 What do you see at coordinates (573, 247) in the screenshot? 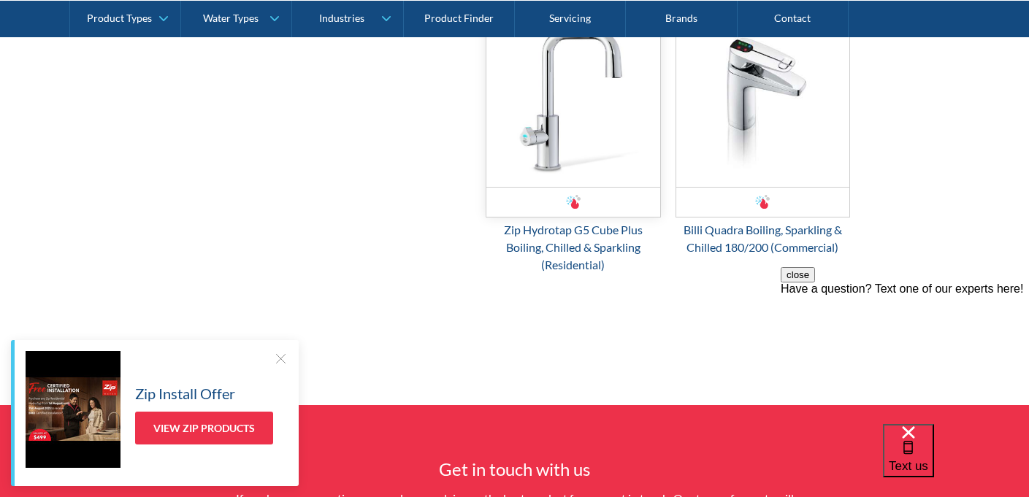
I see `div: Zip Hydrotap G5 Cube Plus Boiling, Chilled & Sparkling (Residential)` at bounding box center [573, 247].